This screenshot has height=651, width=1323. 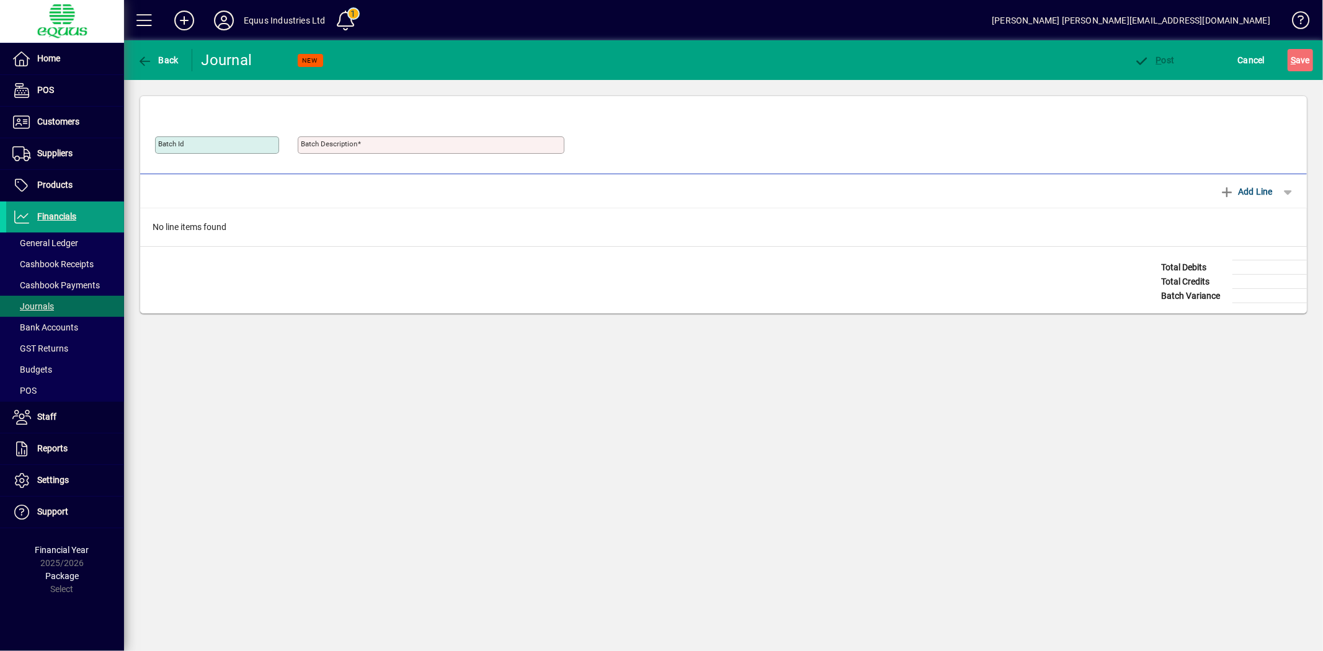 I want to click on span: Budgets, so click(x=32, y=370).